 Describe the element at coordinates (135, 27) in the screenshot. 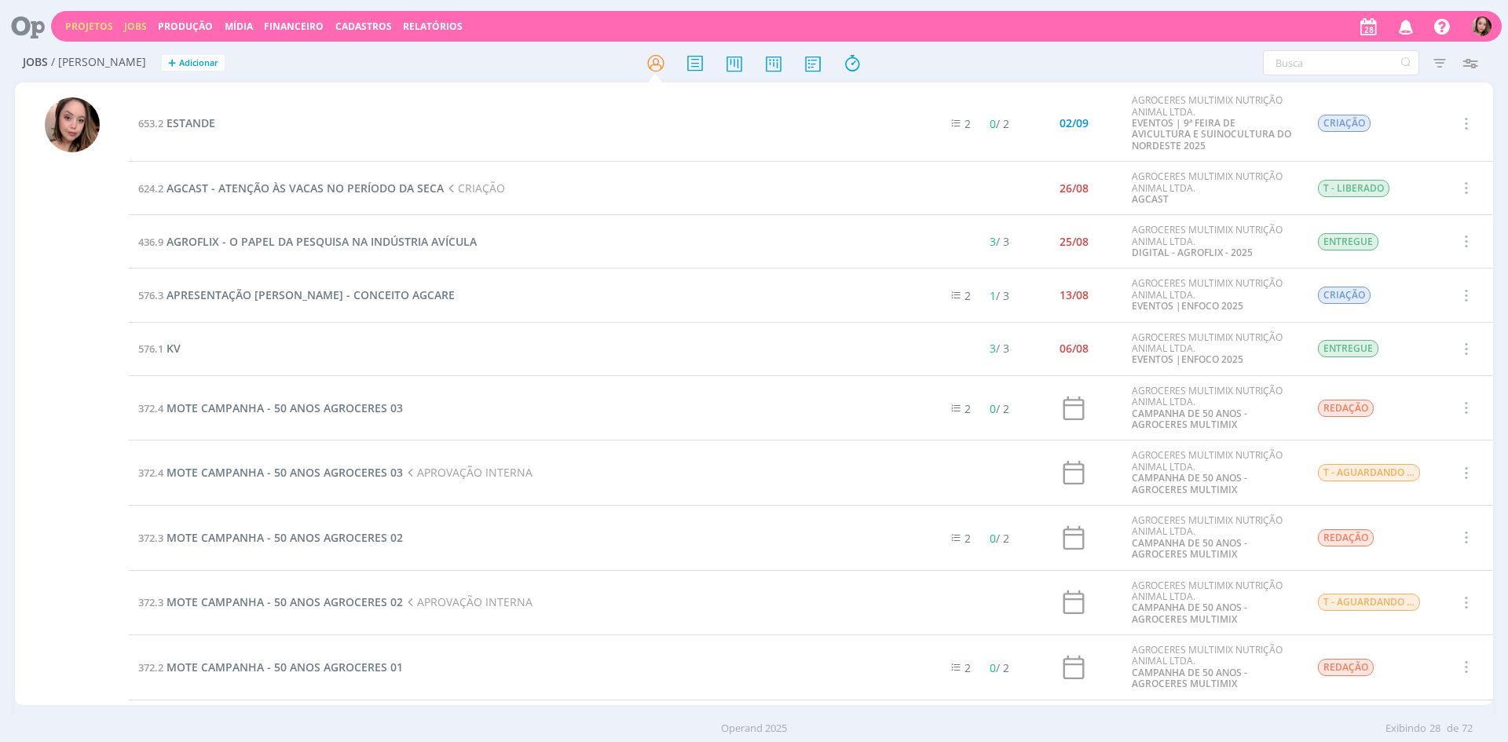

I see `button: Jobs` at that location.